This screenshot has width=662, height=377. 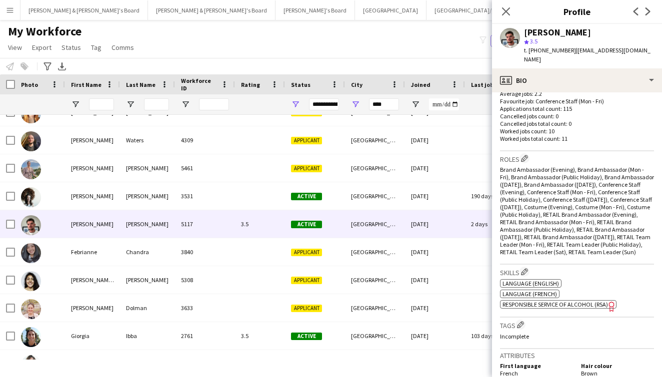 I want to click on input: Last Name Filter Input, so click(x=156, y=104).